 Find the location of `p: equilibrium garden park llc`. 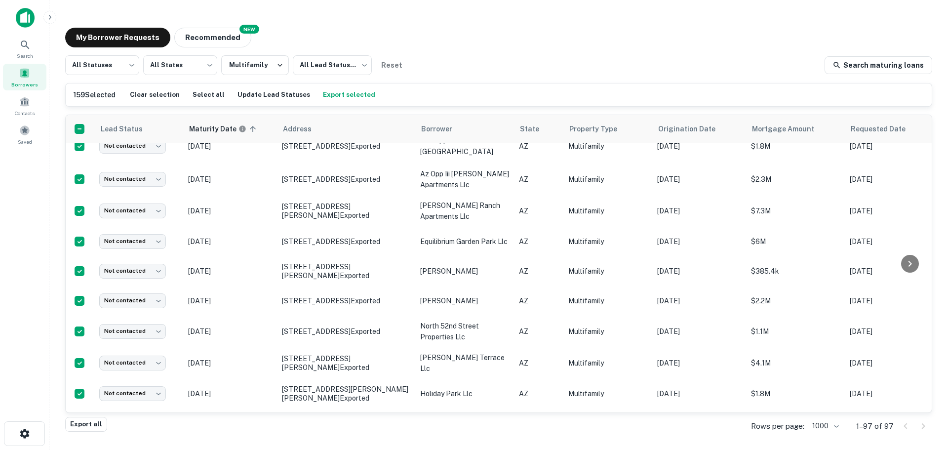

p: equilibrium garden park llc is located at coordinates (465, 242).